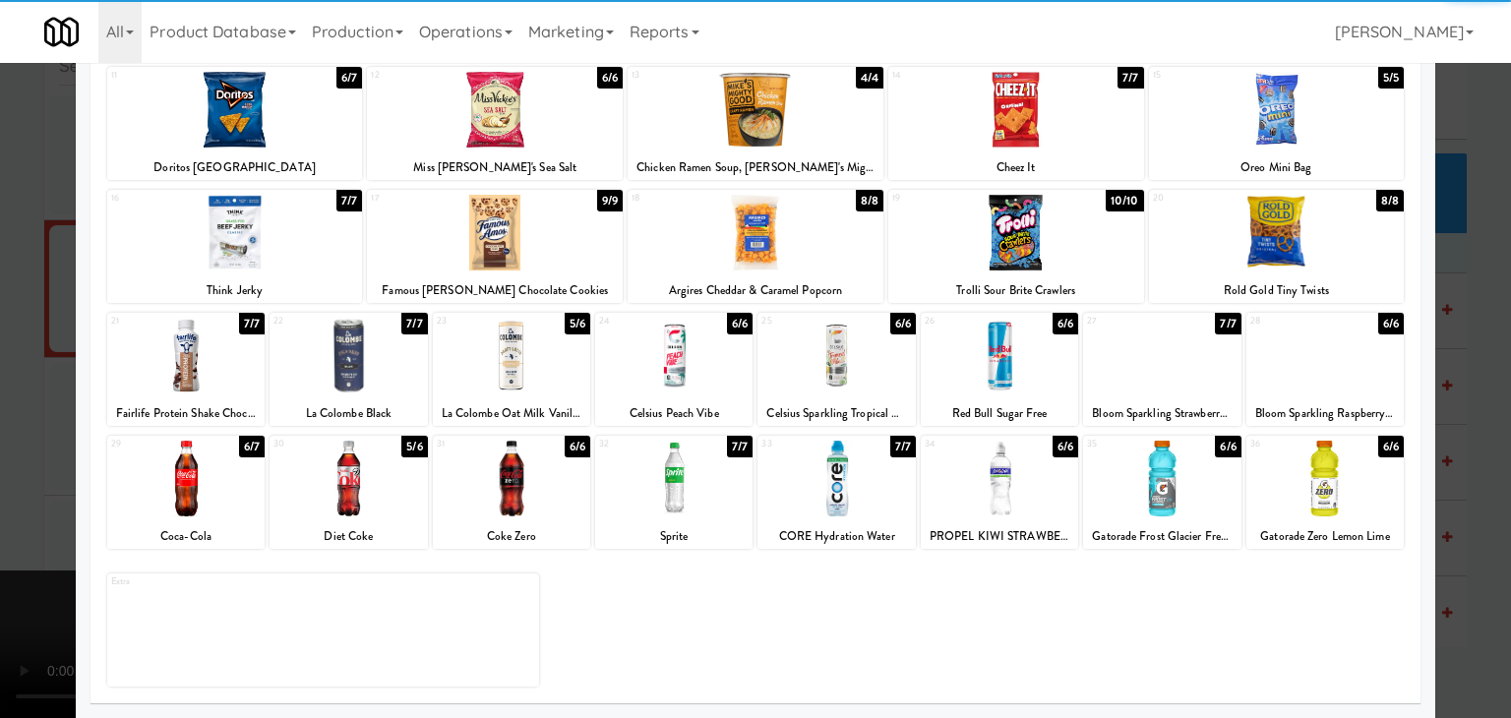  Describe the element at coordinates (512, 536) in the screenshot. I see `div: Coke Zero` at that location.